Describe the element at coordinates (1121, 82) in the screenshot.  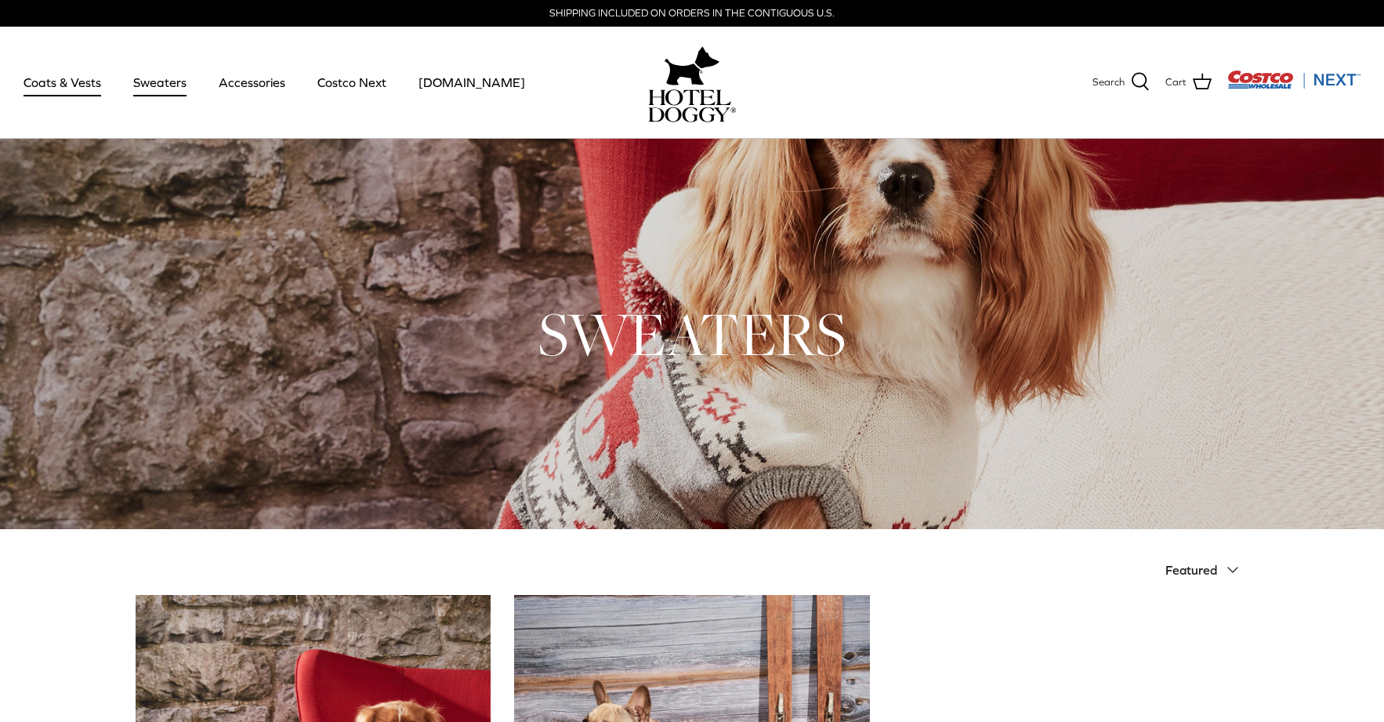
I see `a: Search` at that location.